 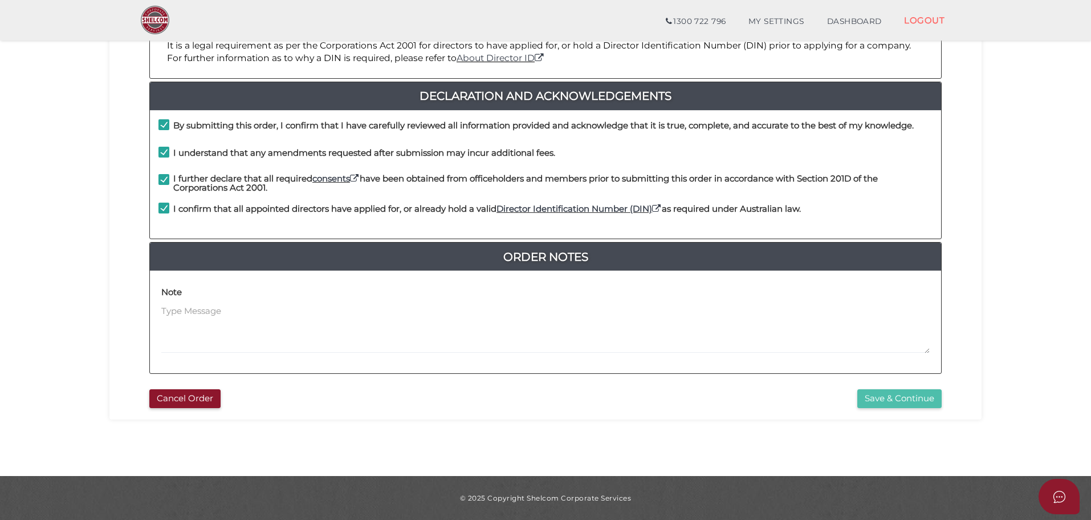 What do you see at coordinates (172, 292) in the screenshot?
I see `h4: Note` at bounding box center [172, 292].